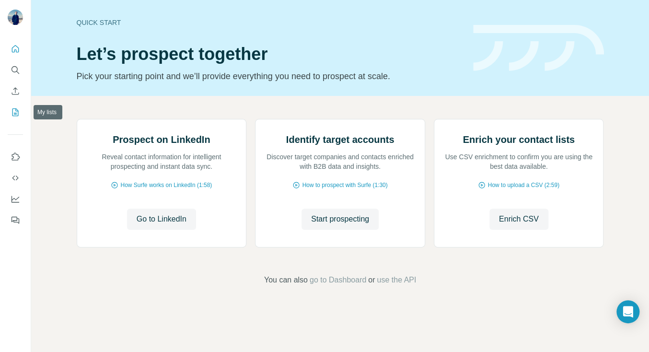 This screenshot has height=352, width=649. What do you see at coordinates (519, 162) in the screenshot?
I see `p: Use CSV enrichment to confirm you are using the best data available.` at bounding box center [519, 162].